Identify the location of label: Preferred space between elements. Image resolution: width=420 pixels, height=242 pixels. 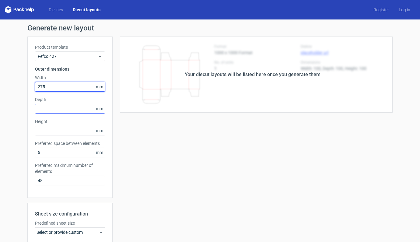
(70, 143).